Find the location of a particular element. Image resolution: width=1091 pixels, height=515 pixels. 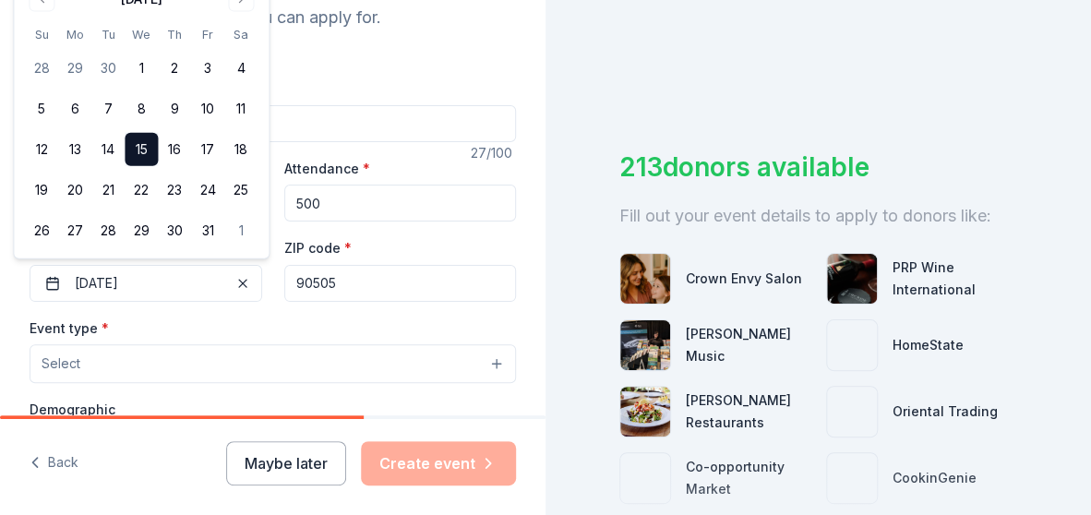

img: photo for Cameron Mitchell Restaurants is located at coordinates (645, 412).